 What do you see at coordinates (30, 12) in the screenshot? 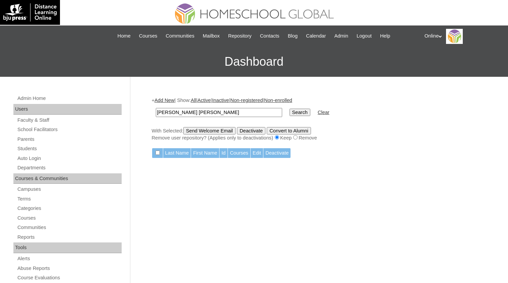
I see `img: logo-white.png` at bounding box center [30, 12].